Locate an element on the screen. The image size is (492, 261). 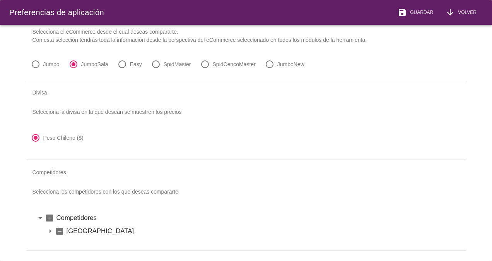
label: Easy is located at coordinates (136, 64).